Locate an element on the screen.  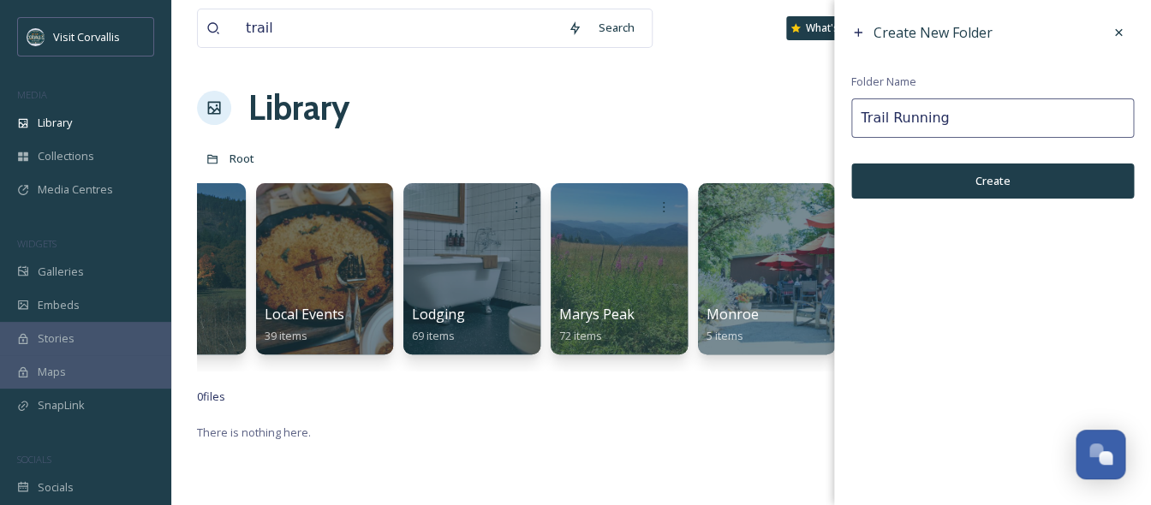
span: Embeds is located at coordinates (58, 305).